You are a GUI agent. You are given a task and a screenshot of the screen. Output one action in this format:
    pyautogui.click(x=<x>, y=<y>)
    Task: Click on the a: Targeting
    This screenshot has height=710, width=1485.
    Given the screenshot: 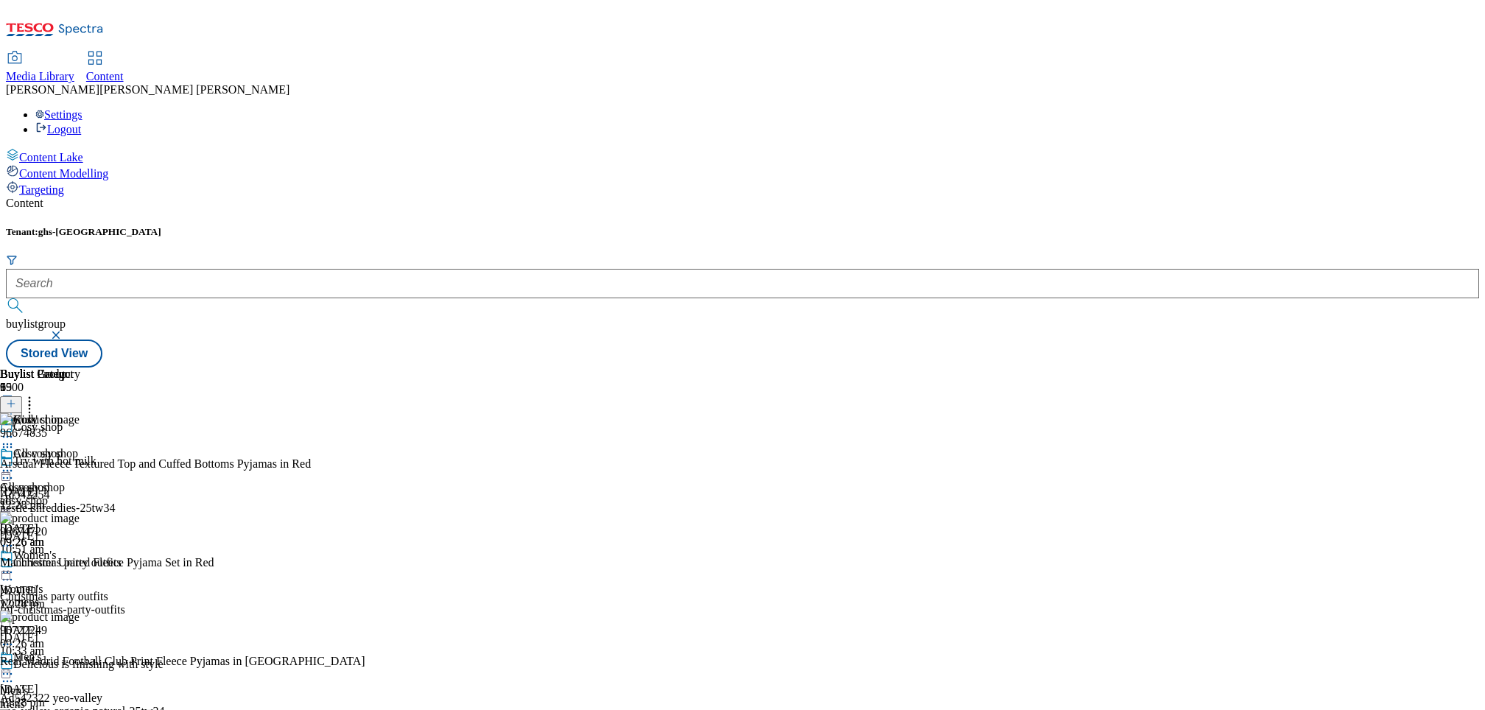 What is the action you would take?
    pyautogui.click(x=742, y=189)
    